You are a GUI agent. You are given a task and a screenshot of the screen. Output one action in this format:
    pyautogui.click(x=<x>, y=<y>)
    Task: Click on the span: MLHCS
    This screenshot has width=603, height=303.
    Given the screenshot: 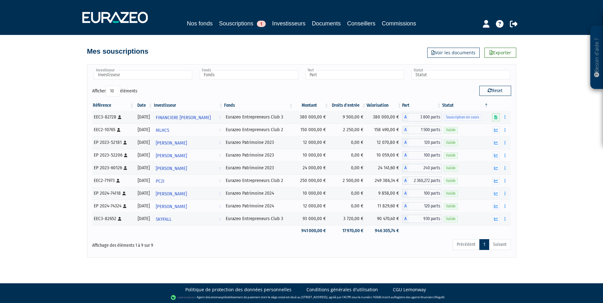 What is the action you would take?
    pyautogui.click(x=162, y=130)
    